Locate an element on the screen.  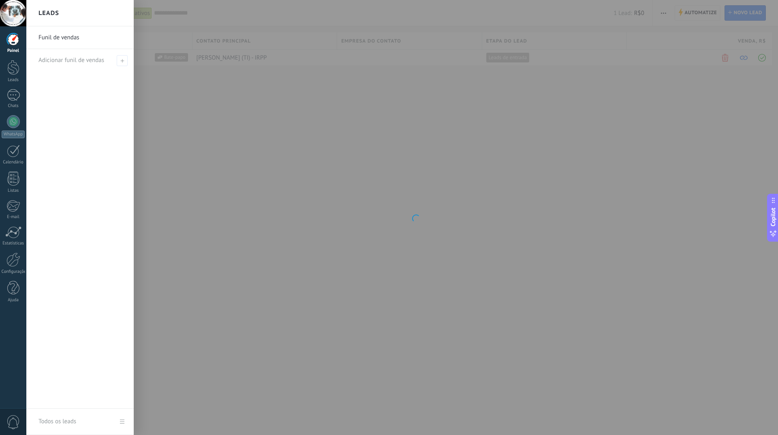
div: Todos os leads is located at coordinates (57, 421).